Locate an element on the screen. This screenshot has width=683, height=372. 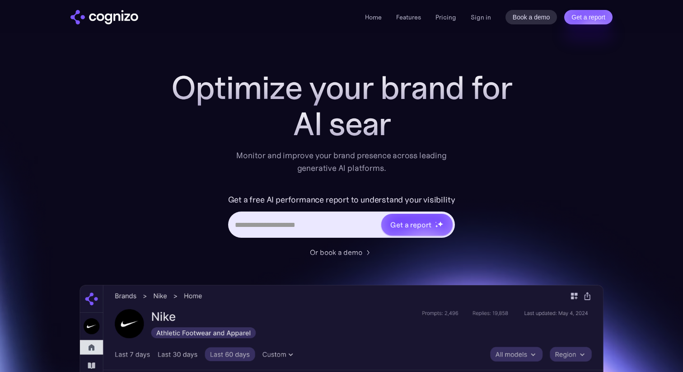
a: Pricing is located at coordinates (446, 17).